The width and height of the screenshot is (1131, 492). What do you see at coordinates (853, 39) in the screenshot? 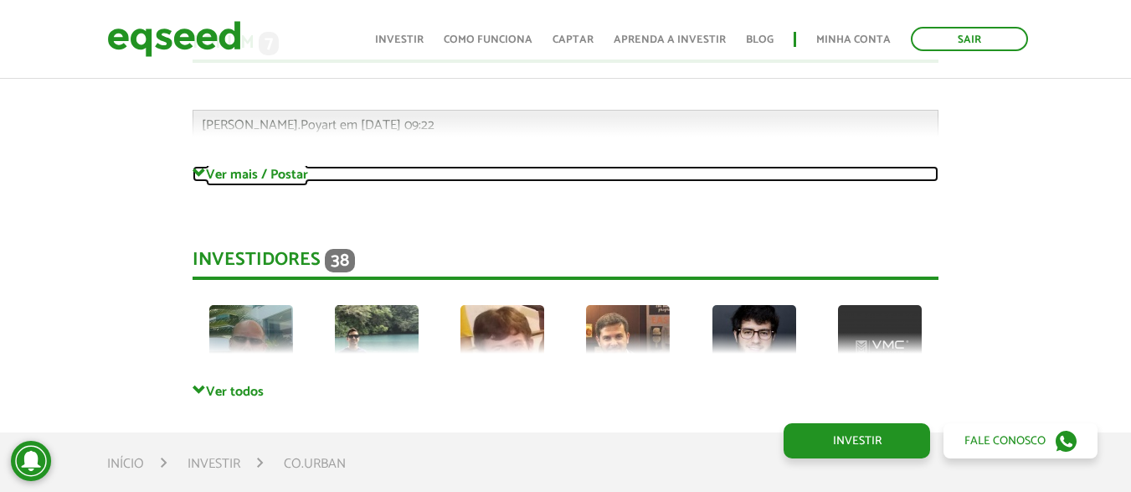
I see `a: Minha conta` at bounding box center [853, 39].